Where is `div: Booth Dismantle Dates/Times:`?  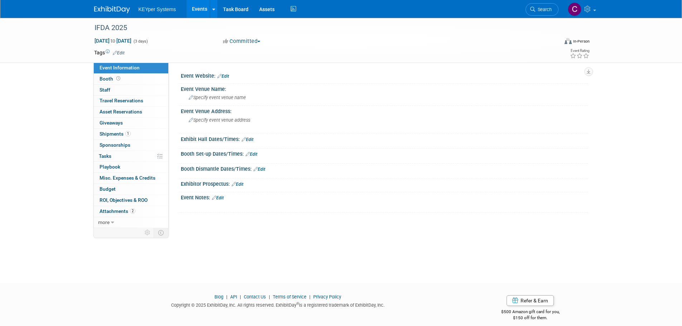
div: Booth Dismantle Dates/Times: is located at coordinates (384, 168).